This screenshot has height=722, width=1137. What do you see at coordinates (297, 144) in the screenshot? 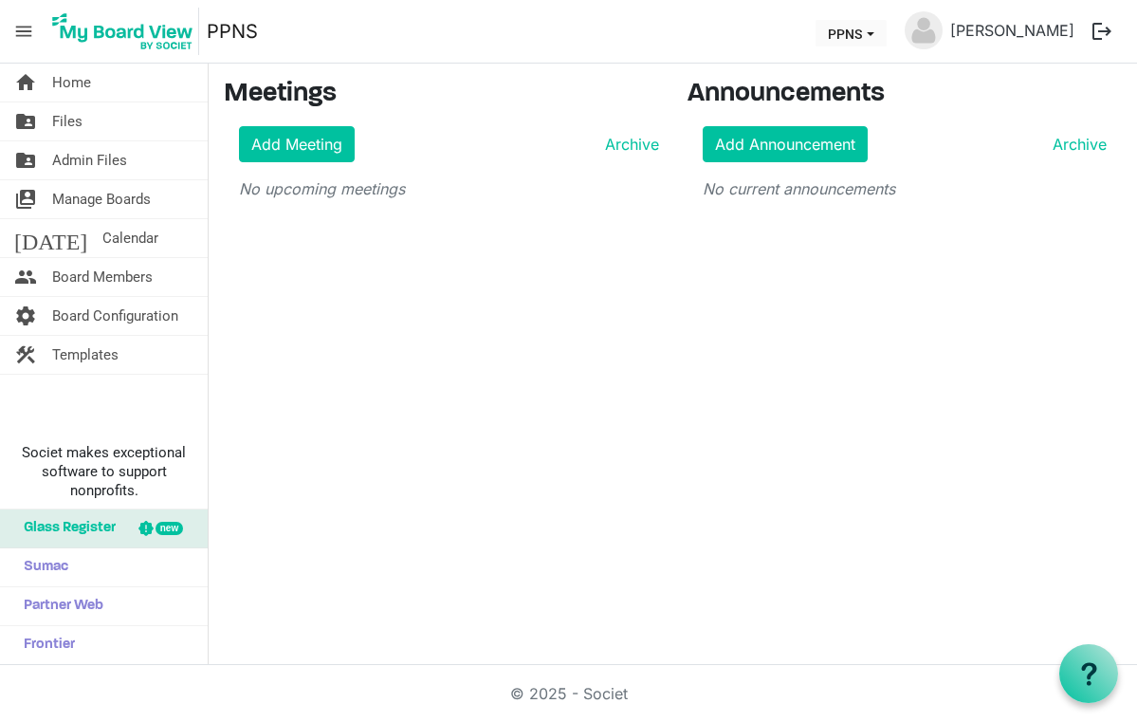
I see `a: Add Meeting` at bounding box center [297, 144].